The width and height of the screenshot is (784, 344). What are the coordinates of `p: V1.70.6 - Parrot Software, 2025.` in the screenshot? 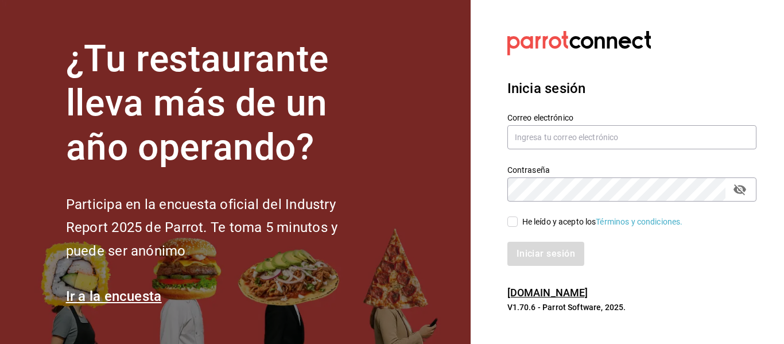 It's located at (632, 307).